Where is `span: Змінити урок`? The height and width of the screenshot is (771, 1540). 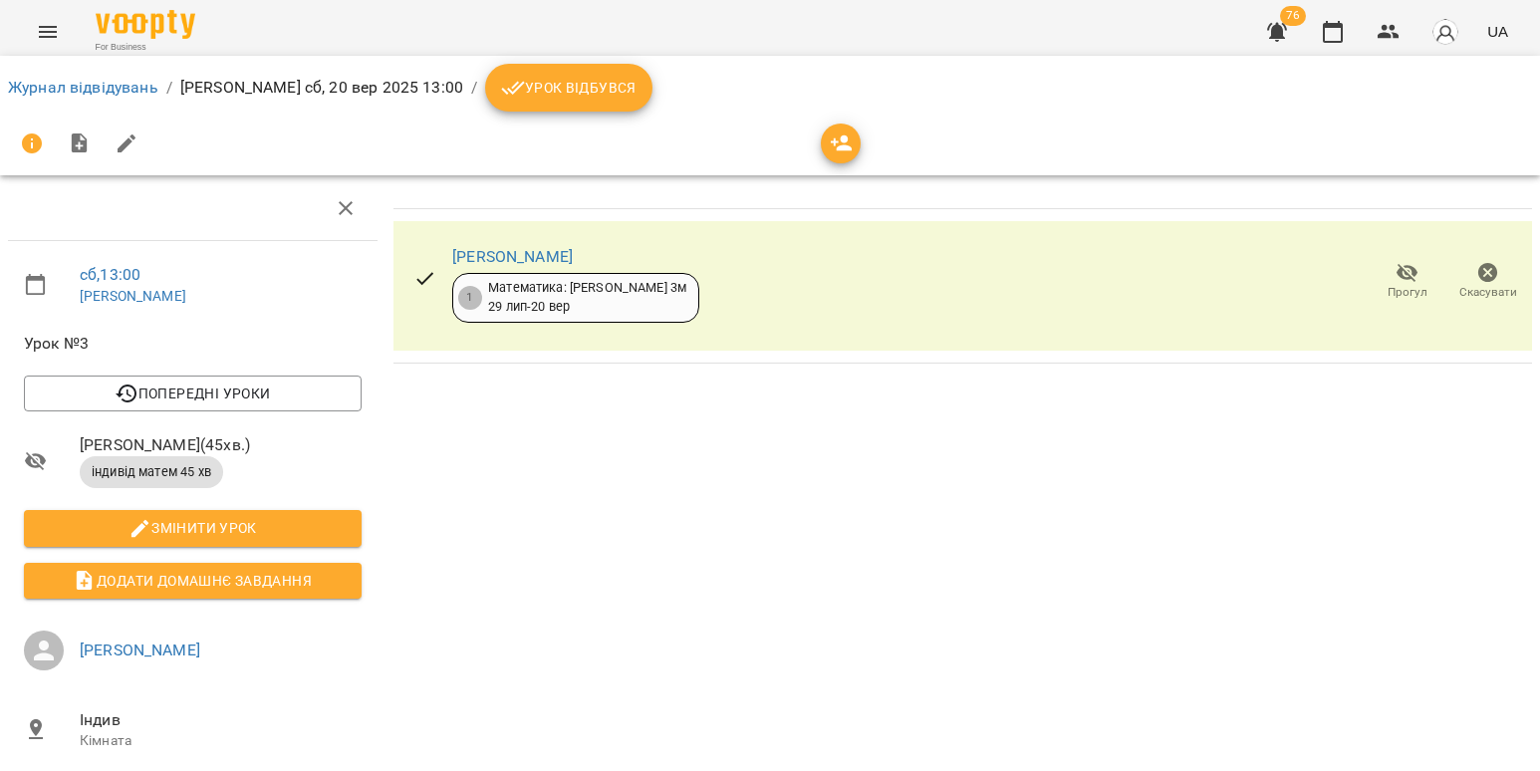
span: Змінити урок is located at coordinates (192, 528).